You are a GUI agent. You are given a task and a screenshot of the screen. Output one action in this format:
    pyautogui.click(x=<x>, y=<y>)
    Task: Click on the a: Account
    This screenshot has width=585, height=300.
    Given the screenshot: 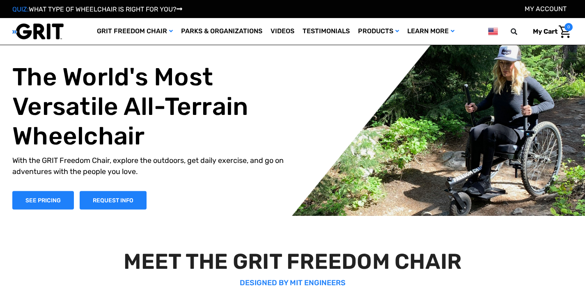 What is the action you would take?
    pyautogui.click(x=545, y=9)
    